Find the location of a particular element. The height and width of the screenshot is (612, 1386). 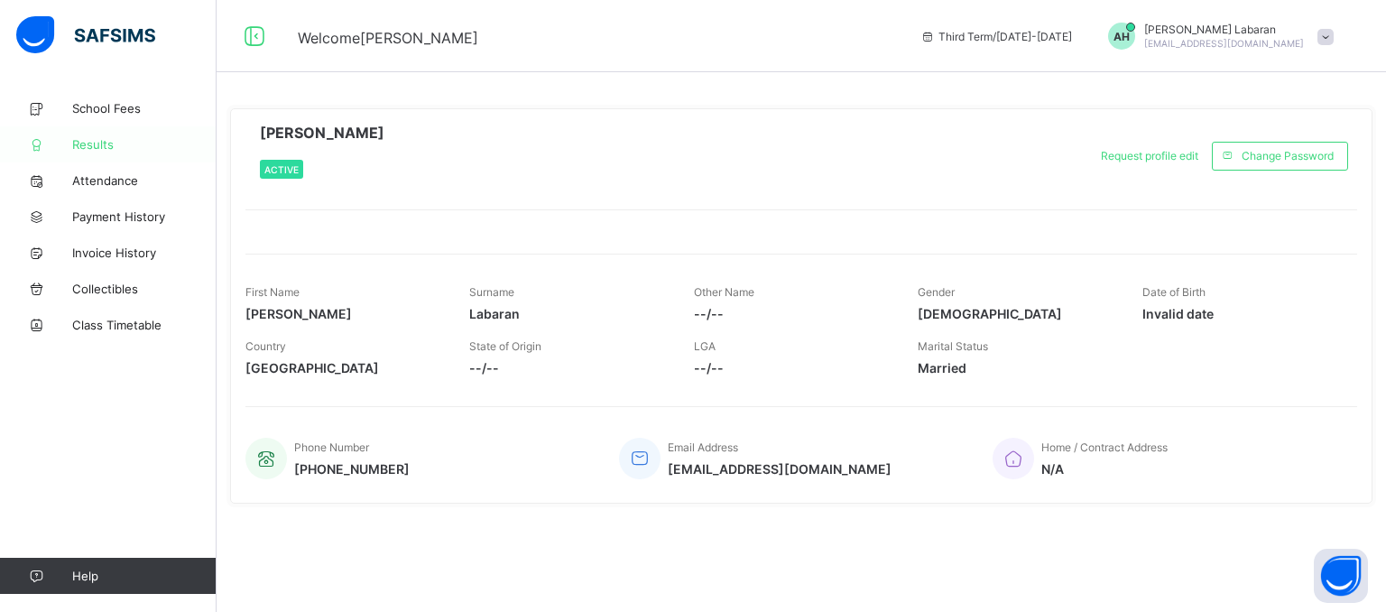

span: Active is located at coordinates (282, 170).